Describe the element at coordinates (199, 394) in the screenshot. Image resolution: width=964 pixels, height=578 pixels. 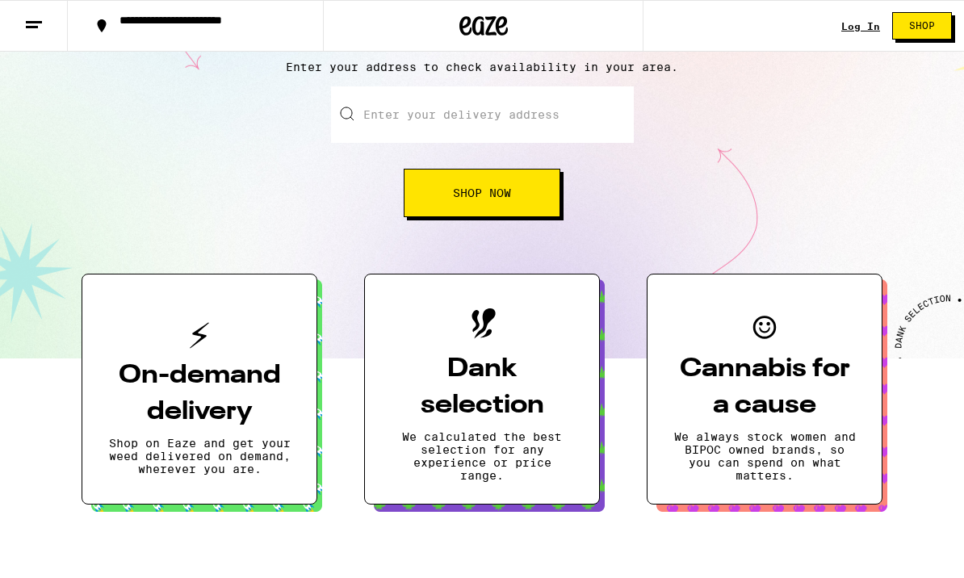
I see `h3: On-demand delivery` at that location.